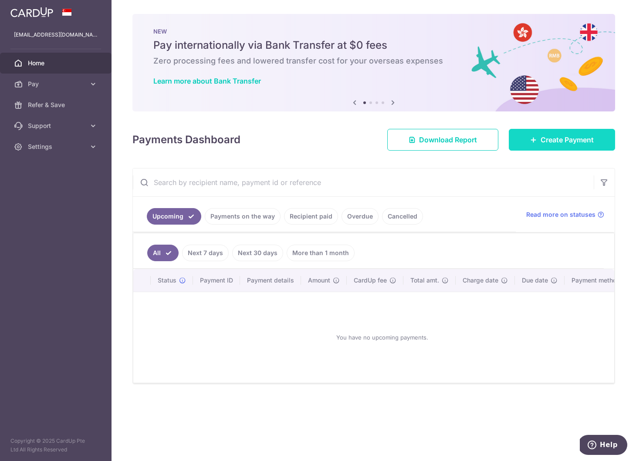 The height and width of the screenshot is (461, 636). I want to click on h6: Zero processing fees and lowered transfer cost for your overseas expenses, so click(374, 61).